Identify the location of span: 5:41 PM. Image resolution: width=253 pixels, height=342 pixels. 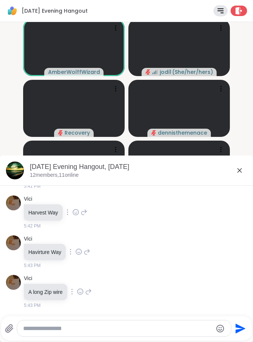
(32, 186).